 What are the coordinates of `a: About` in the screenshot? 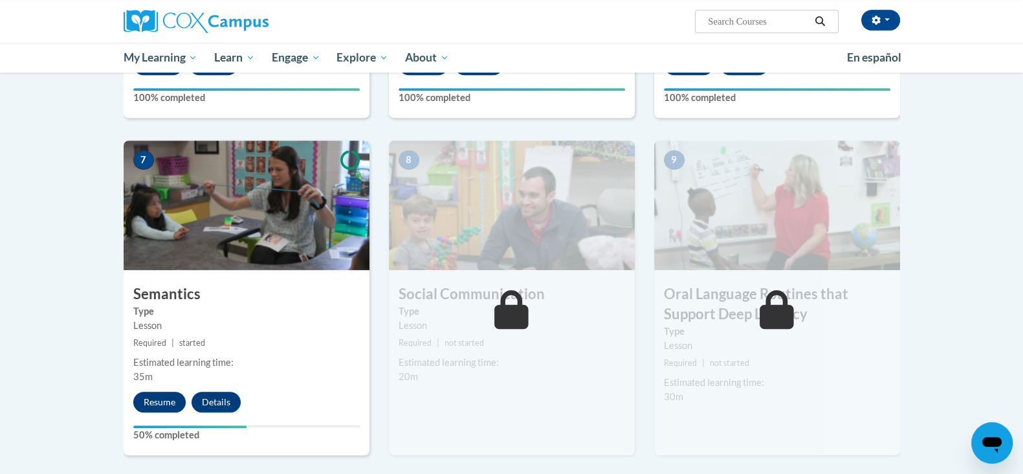 It's located at (427, 58).